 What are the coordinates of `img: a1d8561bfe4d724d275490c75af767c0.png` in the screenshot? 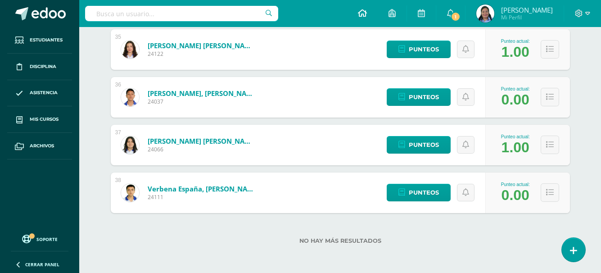 It's located at (130, 50).